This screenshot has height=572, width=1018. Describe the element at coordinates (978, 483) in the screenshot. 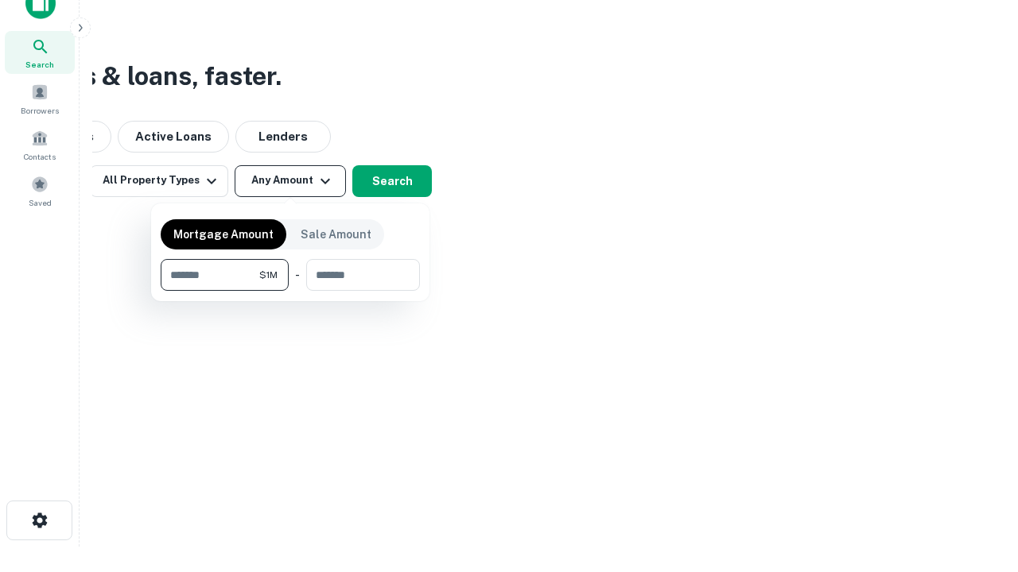

I see `div: Chat Widget` at that location.